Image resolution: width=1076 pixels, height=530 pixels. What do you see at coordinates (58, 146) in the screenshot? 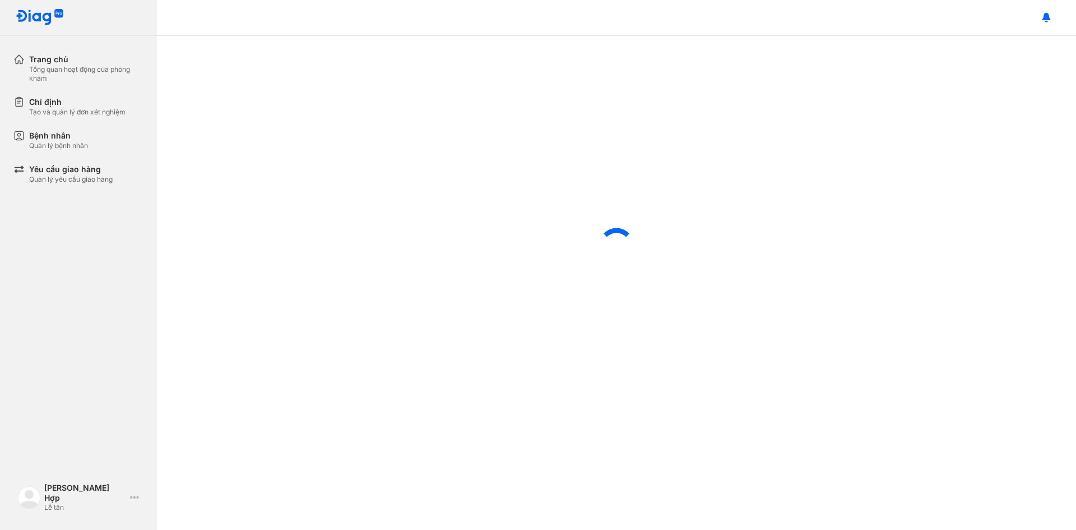
I see `div: Quản lý bệnh nhân` at bounding box center [58, 146].